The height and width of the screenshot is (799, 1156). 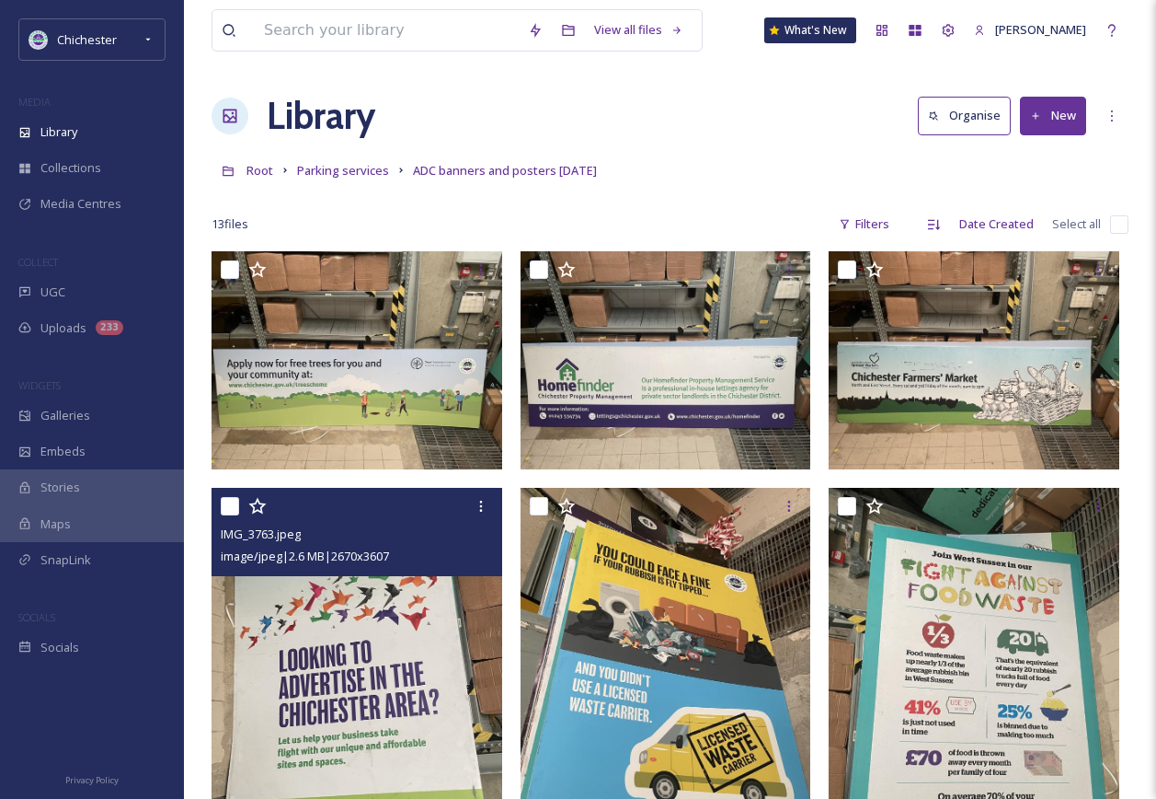 I want to click on span: Select all, so click(x=1076, y=224).